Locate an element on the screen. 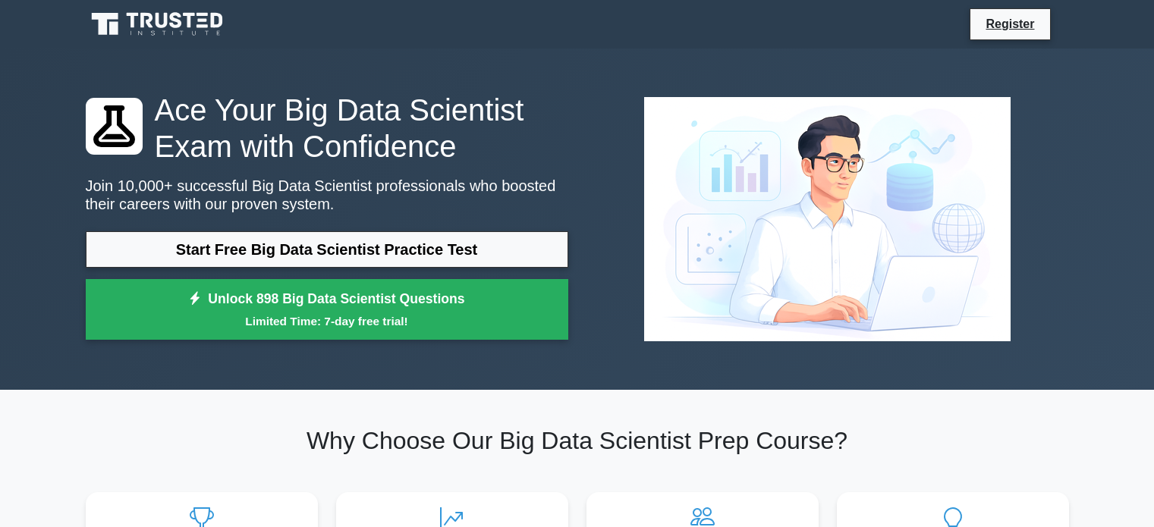 This screenshot has width=1154, height=527. a: Unlock 898 Big Data Scientist QuestionsLimited Time: 7-day free trial! is located at coordinates (327, 309).